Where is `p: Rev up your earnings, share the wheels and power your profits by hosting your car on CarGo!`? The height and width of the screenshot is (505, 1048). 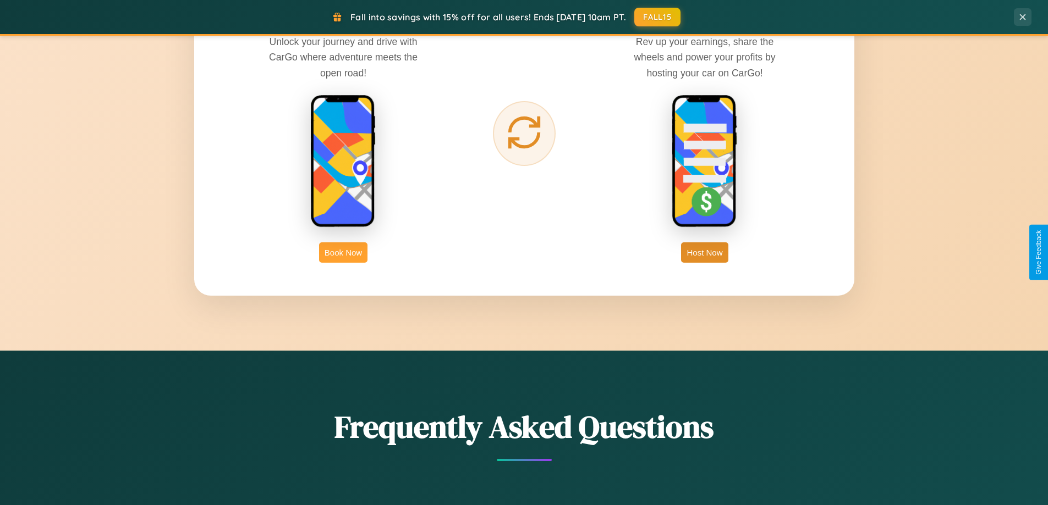 p: Rev up your earnings, share the wheels and power your profits by hosting your car on CarGo! is located at coordinates (705, 57).